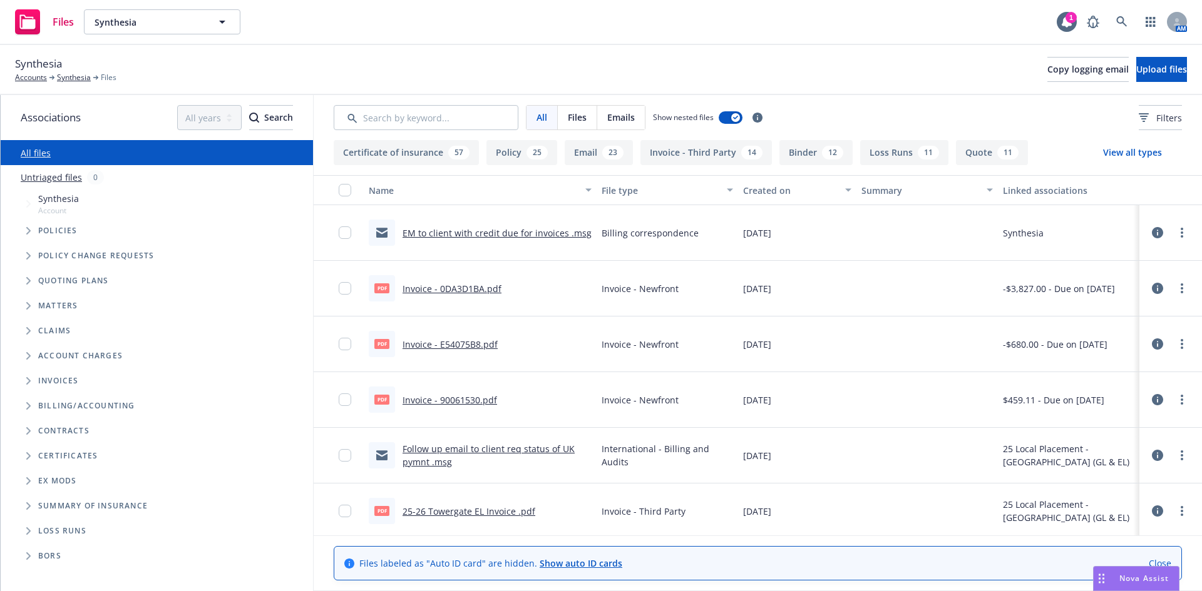 The height and width of the screenshot is (591, 1202). What do you see at coordinates (832, 153) in the screenshot?
I see `div: 12` at bounding box center [832, 153].